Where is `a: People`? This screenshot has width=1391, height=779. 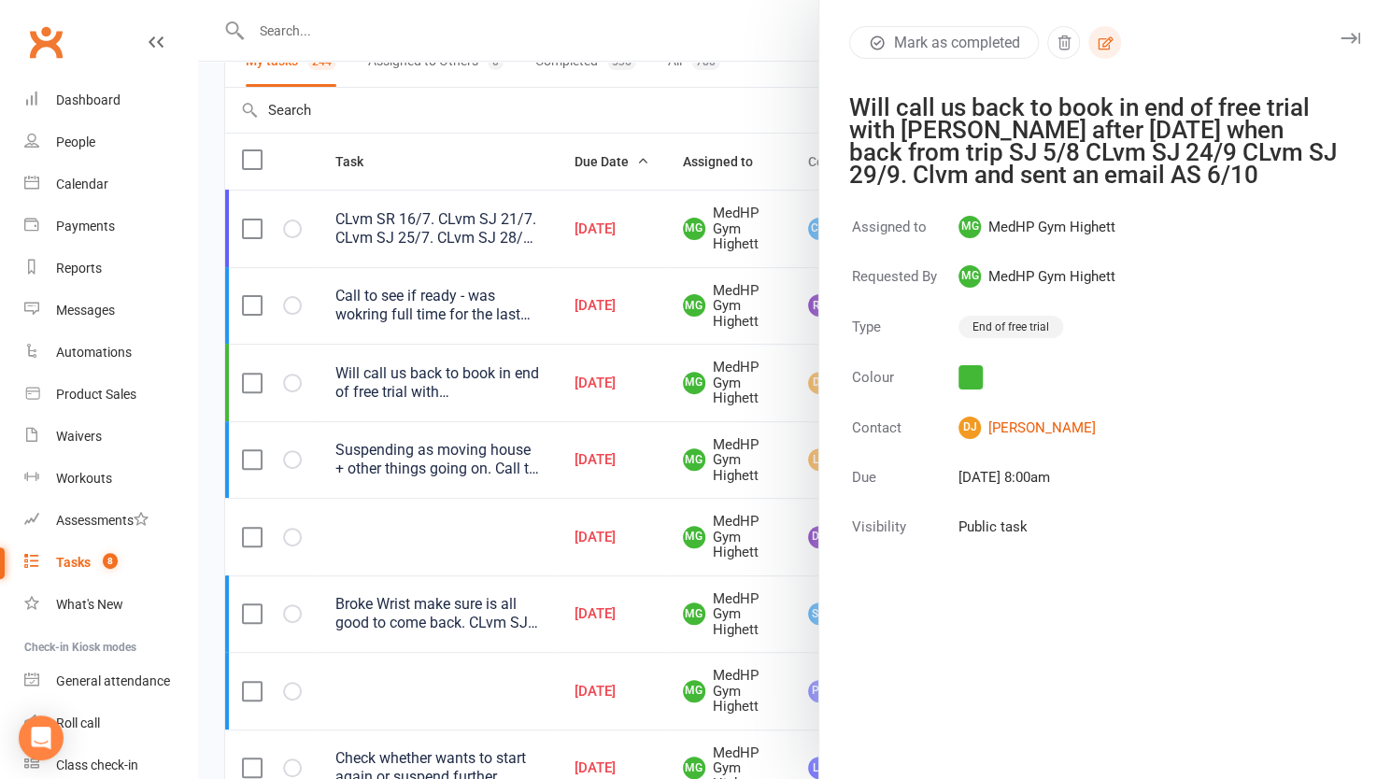 a: People is located at coordinates (110, 142).